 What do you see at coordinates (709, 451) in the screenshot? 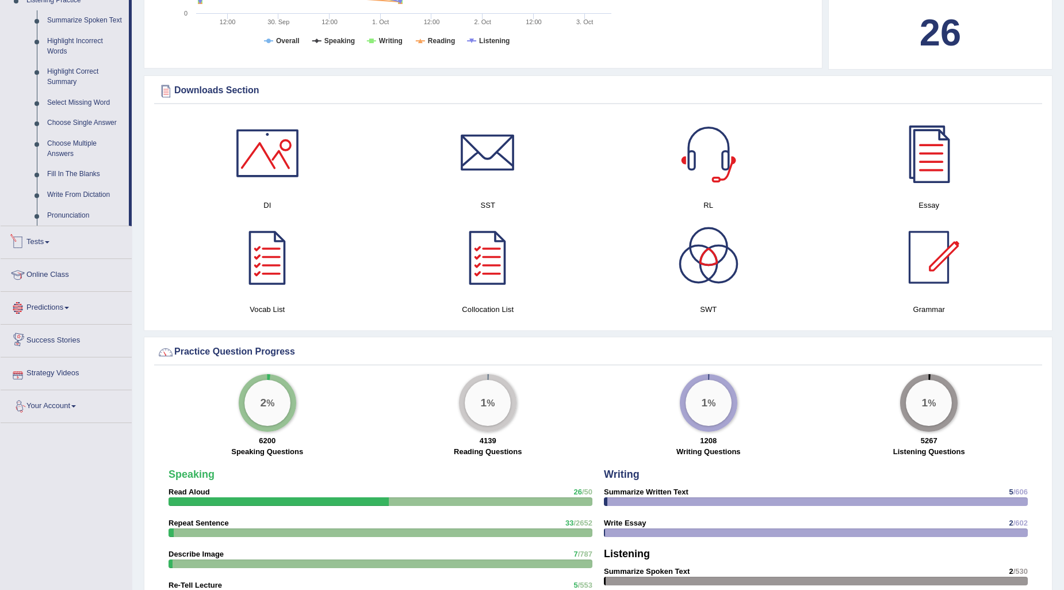
I see `label: Writing Questions` at bounding box center [709, 451].